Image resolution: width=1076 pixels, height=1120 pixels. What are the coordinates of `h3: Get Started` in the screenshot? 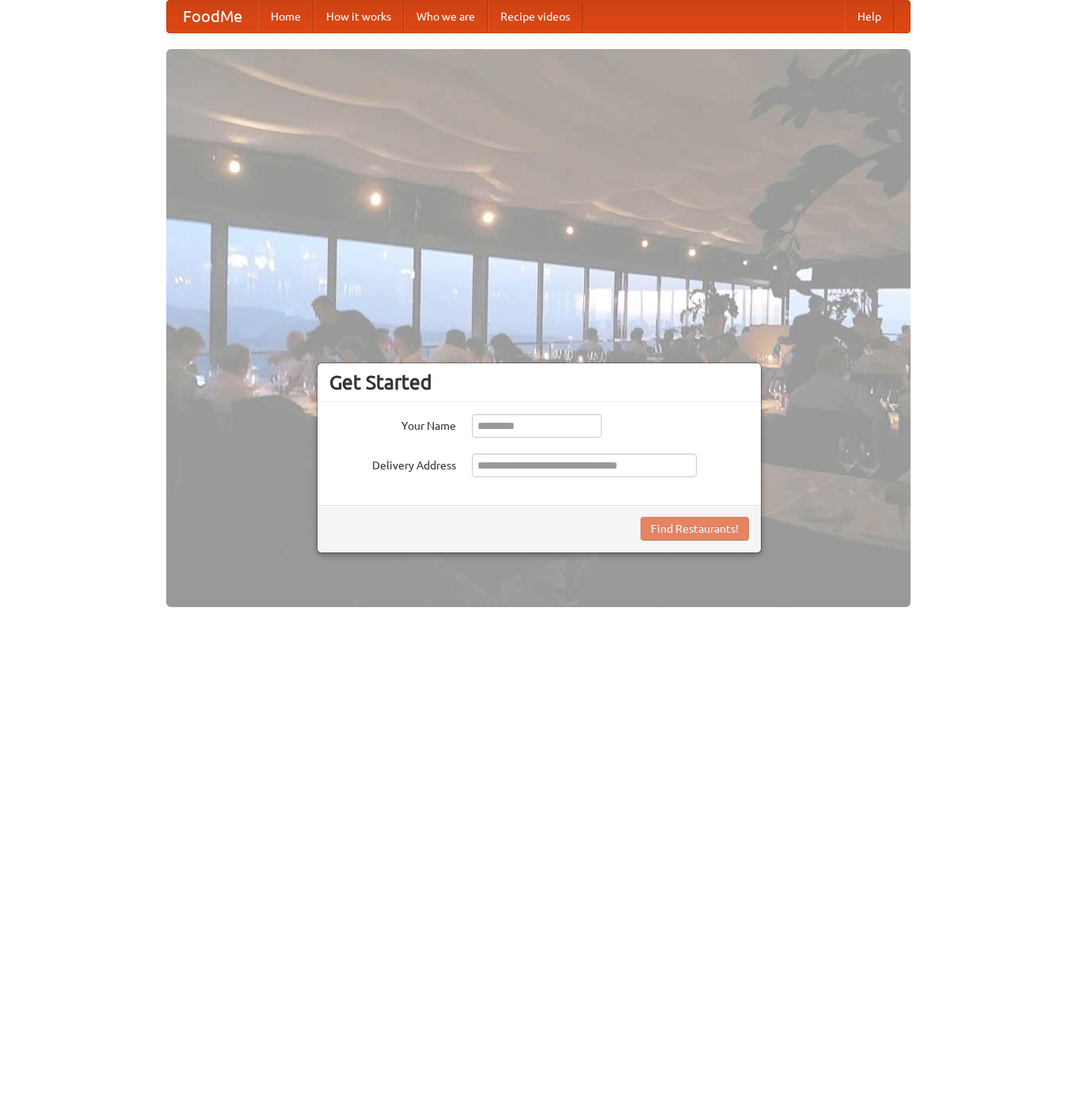 It's located at (539, 383).